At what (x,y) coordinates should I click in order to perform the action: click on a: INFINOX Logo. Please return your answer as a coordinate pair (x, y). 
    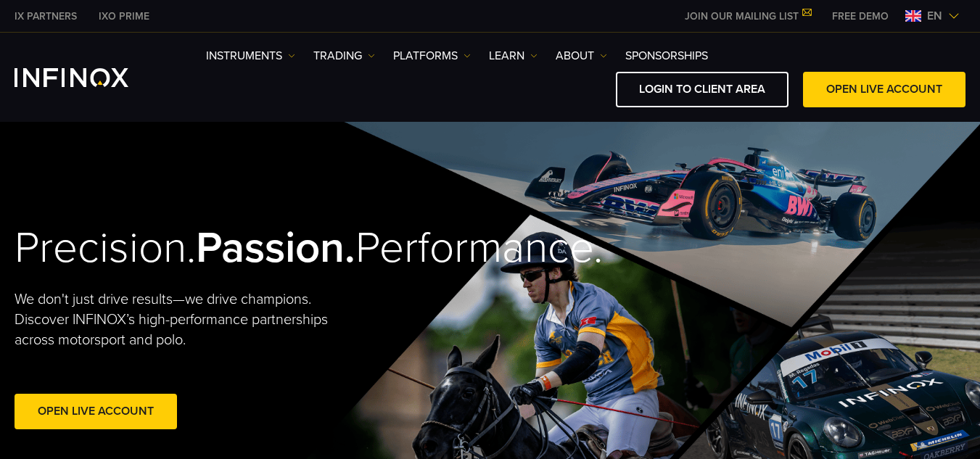
    Looking at the image, I should click on (89, 78).